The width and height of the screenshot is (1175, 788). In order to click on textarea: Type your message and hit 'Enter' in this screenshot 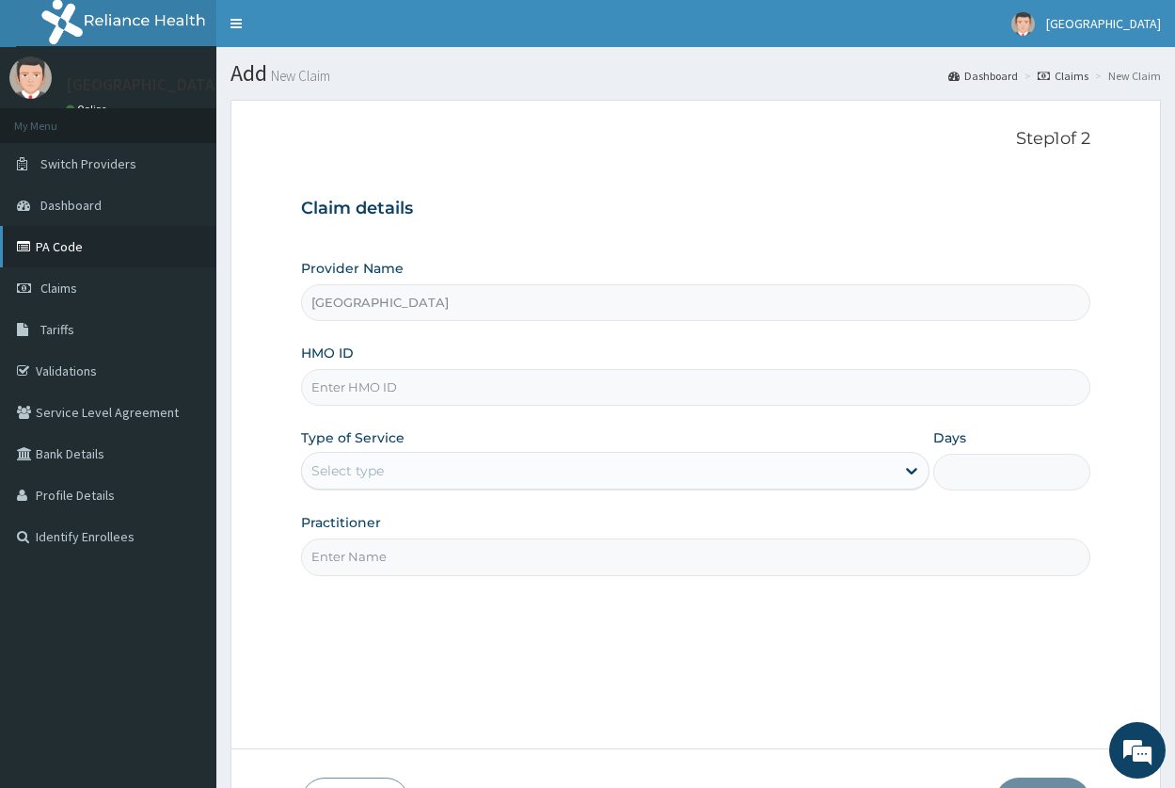, I will do `click(183, 547)`.